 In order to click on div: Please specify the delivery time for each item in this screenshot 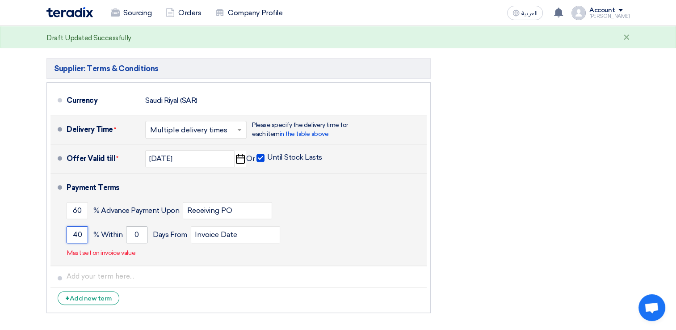, I will do `click(301, 130)`.